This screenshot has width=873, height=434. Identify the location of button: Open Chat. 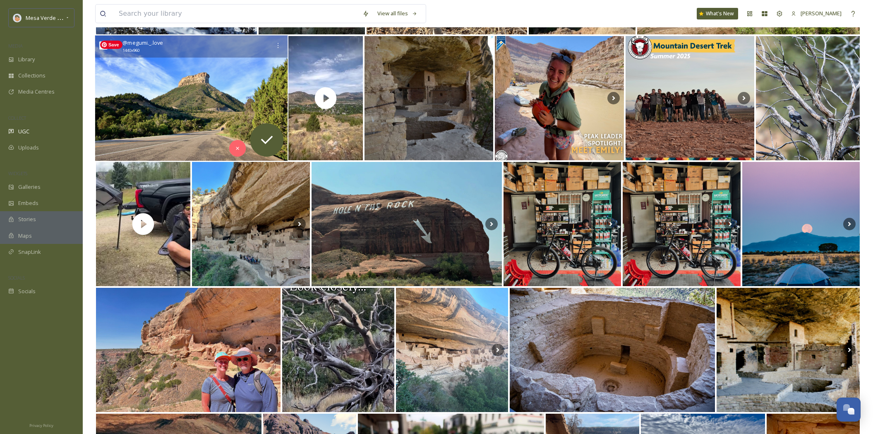
(849, 409).